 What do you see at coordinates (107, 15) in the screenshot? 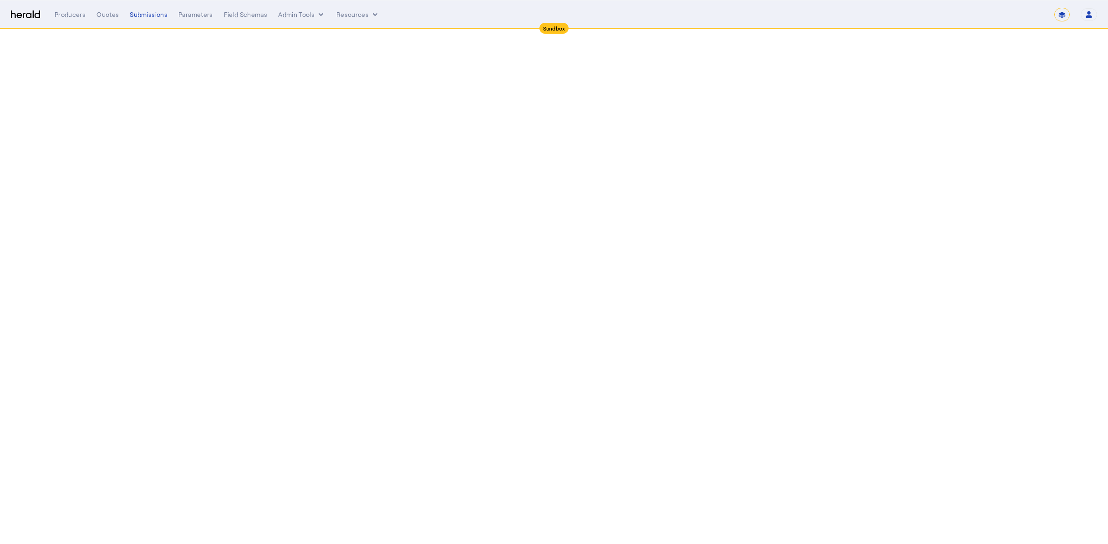
I see `div: Quotes` at bounding box center [107, 15].